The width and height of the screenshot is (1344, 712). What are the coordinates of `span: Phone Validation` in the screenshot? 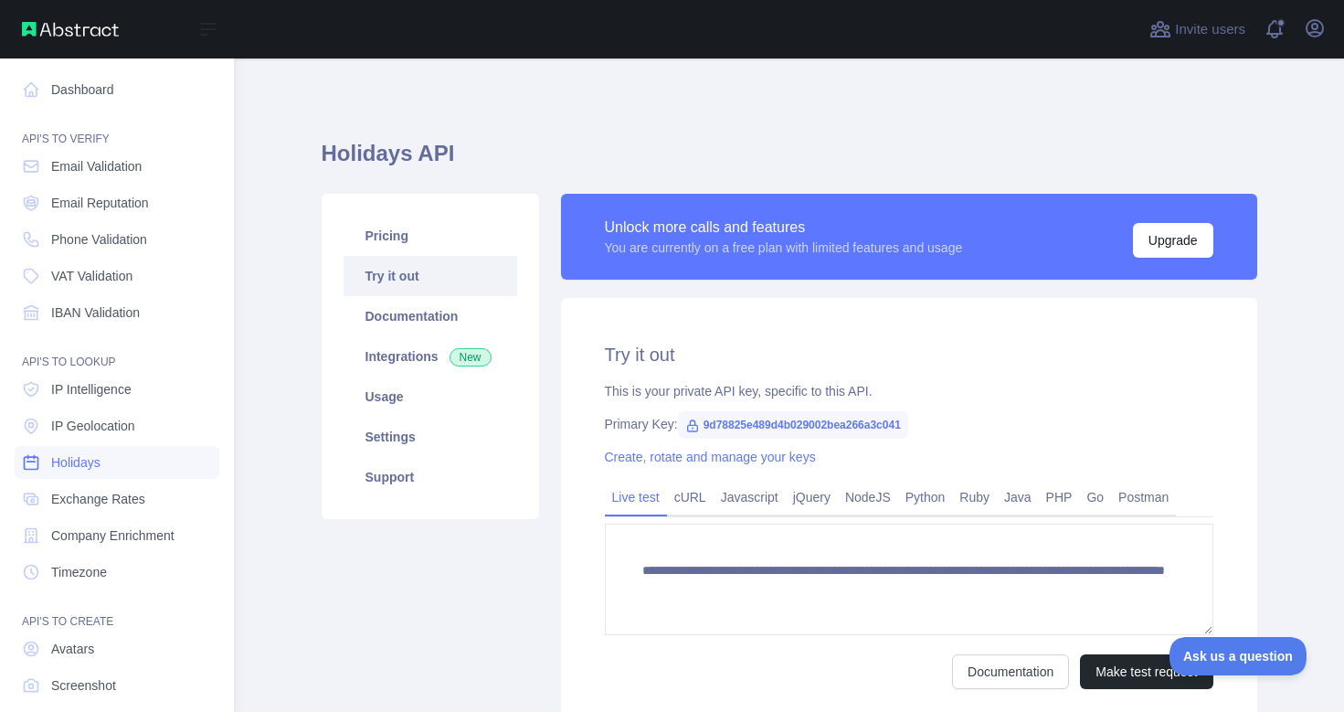 It's located at (99, 239).